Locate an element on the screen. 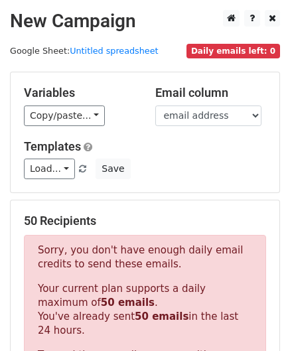  p: Sorry, you don't have enough daily email credits to send these emails. is located at coordinates (145, 257).